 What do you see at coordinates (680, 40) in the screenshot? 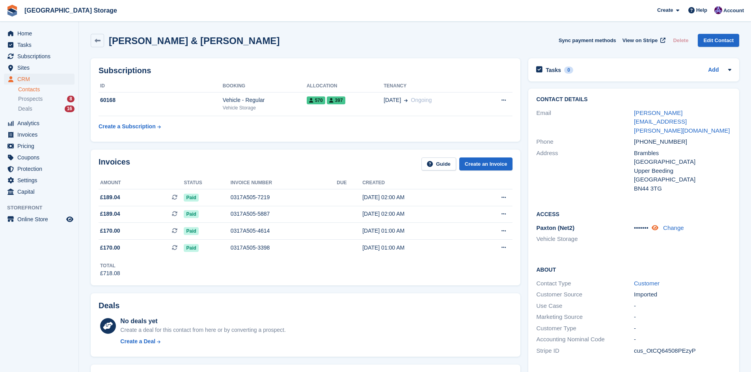
I see `button: Delete` at bounding box center [680, 40].